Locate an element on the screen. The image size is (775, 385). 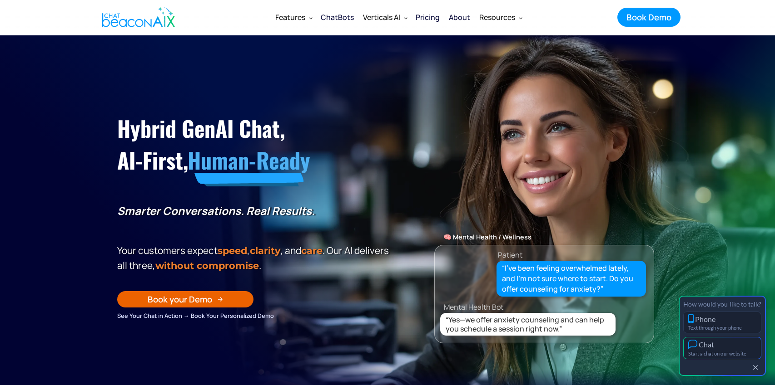
a: Book your Demo is located at coordinates (185, 300).